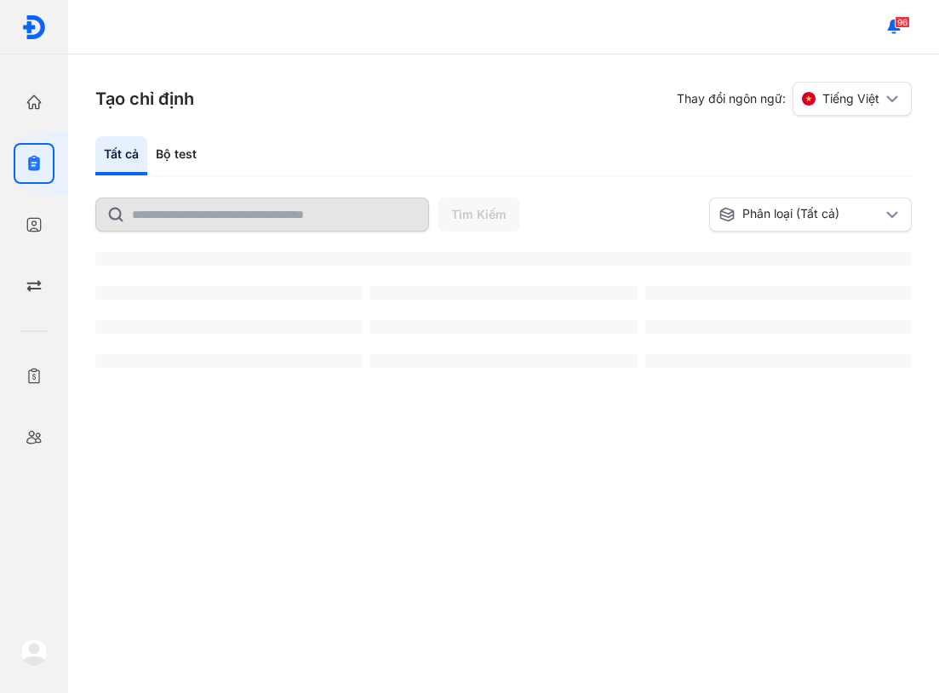 This screenshot has width=939, height=693. Describe the element at coordinates (145, 99) in the screenshot. I see `h3: Tạo chỉ định` at that location.